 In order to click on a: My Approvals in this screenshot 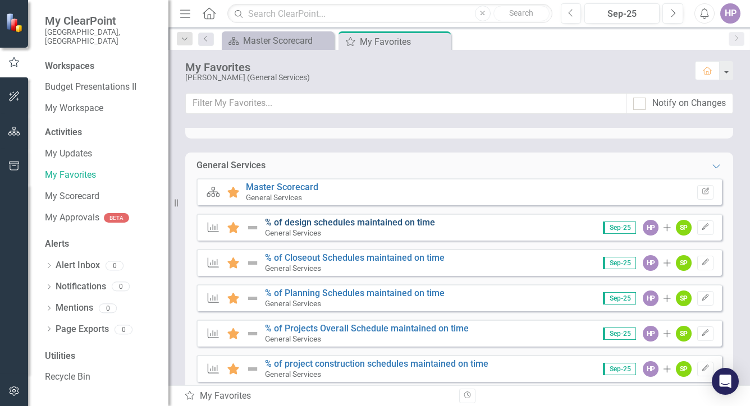, I will do `click(72, 218)`.